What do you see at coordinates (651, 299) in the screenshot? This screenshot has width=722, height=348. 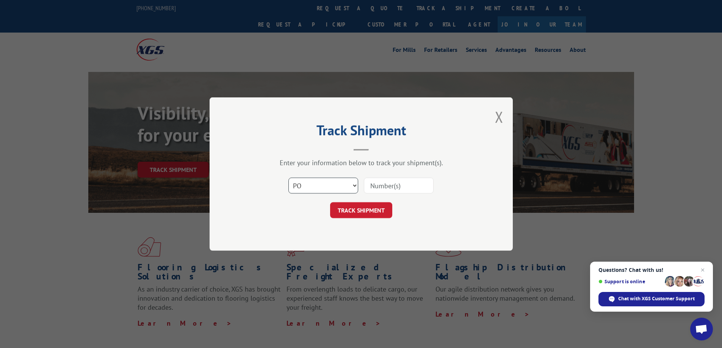 I see `div: Chat with XGS Customer Support` at bounding box center [651, 299].